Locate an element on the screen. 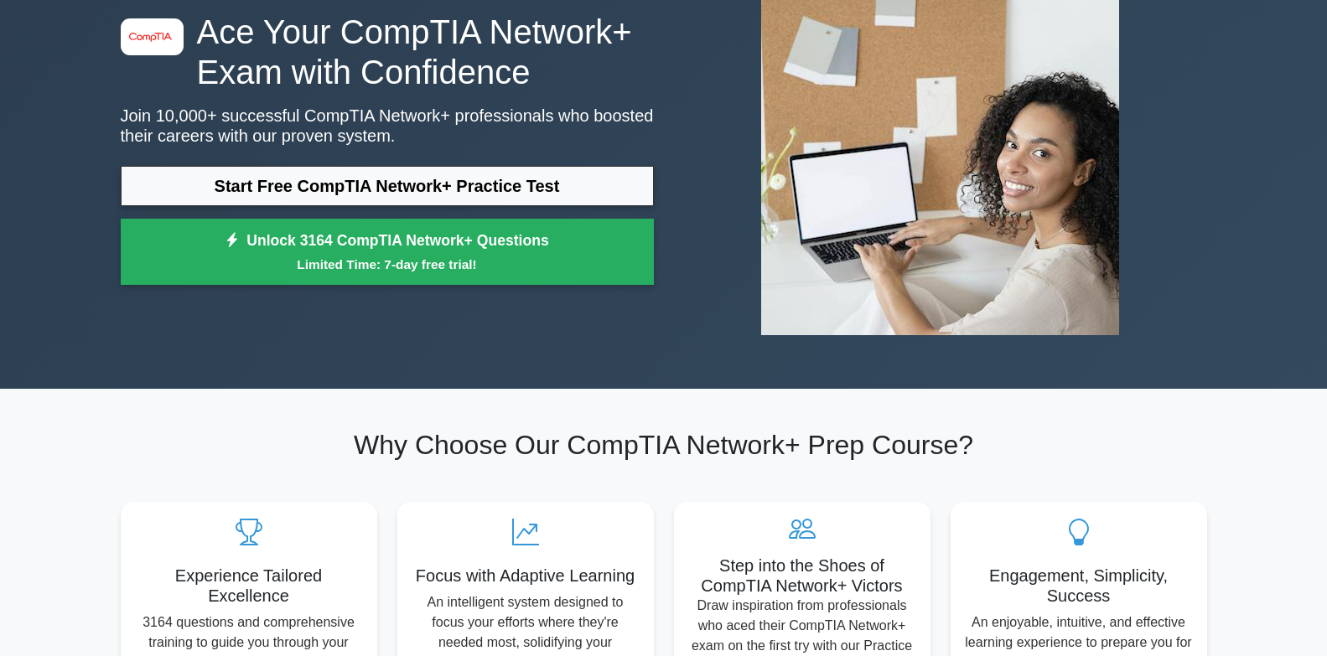 The height and width of the screenshot is (656, 1327). a: Unlock 3164 CompTIA Network+ QuestionsLimited Time: 7-day free trial! is located at coordinates (387, 252).